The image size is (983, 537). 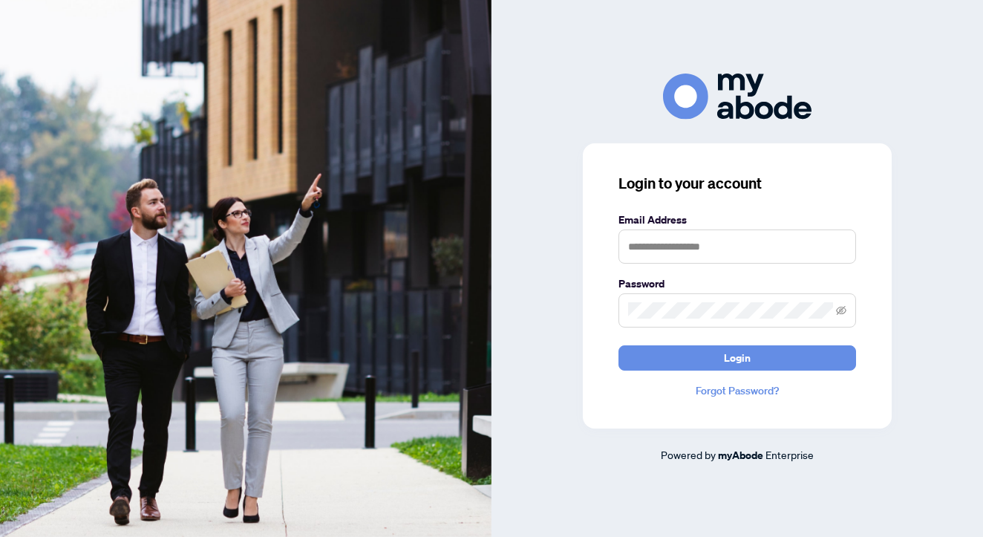 What do you see at coordinates (737, 358) in the screenshot?
I see `button: Login` at bounding box center [737, 358].